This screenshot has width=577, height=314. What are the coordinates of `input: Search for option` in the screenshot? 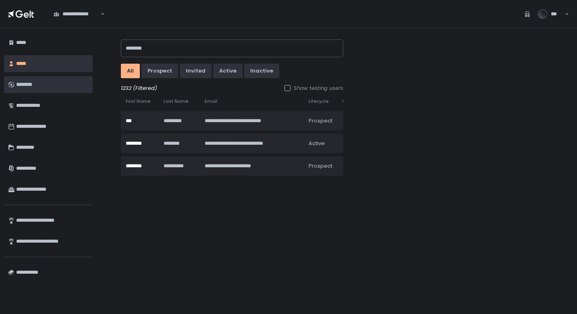 It's located at (99, 14).